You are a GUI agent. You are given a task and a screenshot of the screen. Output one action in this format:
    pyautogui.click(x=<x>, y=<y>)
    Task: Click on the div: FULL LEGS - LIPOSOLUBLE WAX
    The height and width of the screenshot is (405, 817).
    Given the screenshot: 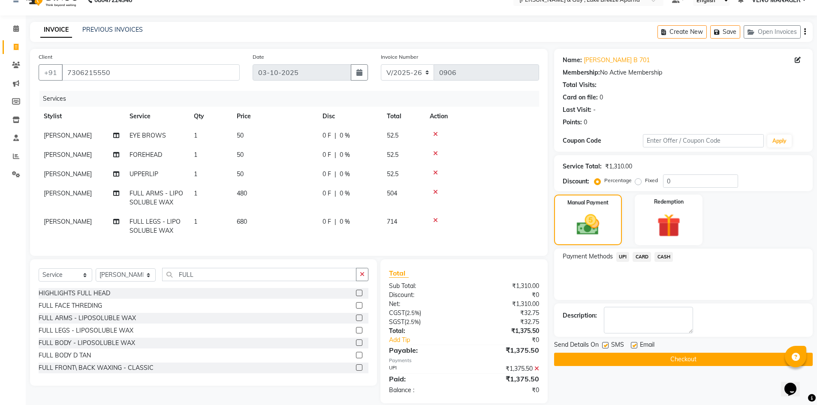 What is the action you would take?
    pyautogui.click(x=86, y=331)
    